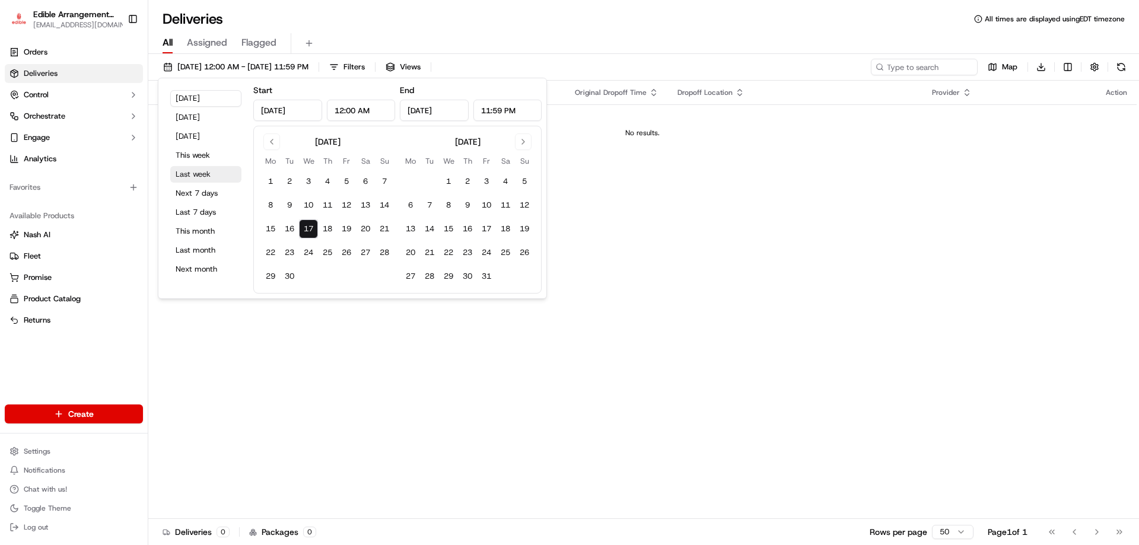 Image resolution: width=1139 pixels, height=545 pixels. I want to click on button: Promise, so click(74, 278).